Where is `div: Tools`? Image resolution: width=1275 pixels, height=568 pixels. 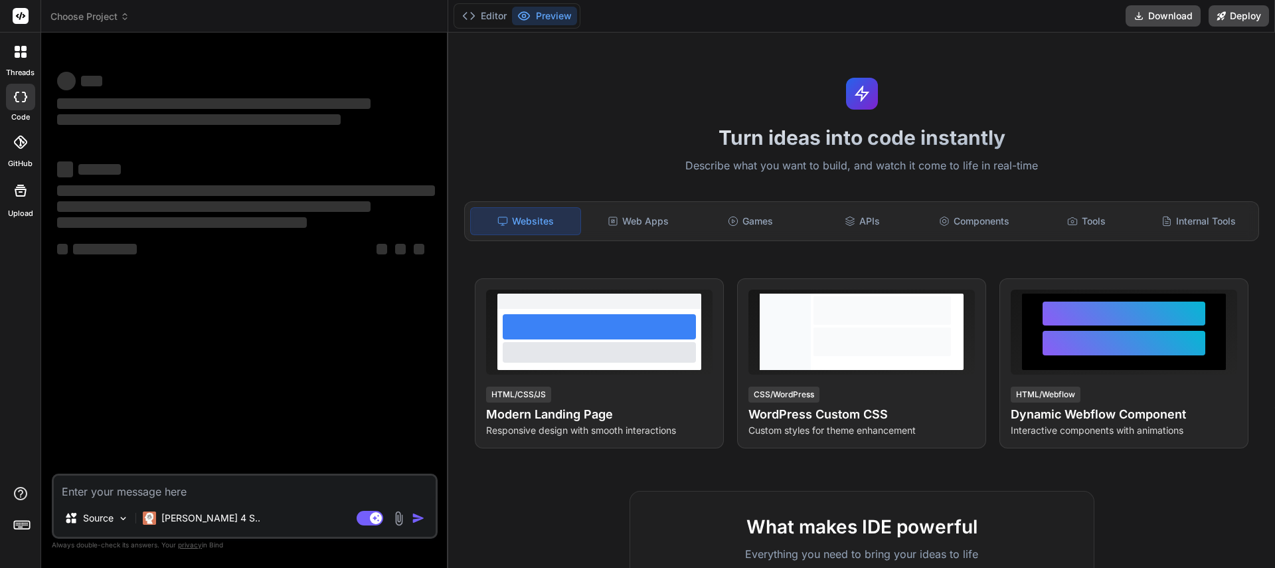 div: Tools is located at coordinates (1086, 221).